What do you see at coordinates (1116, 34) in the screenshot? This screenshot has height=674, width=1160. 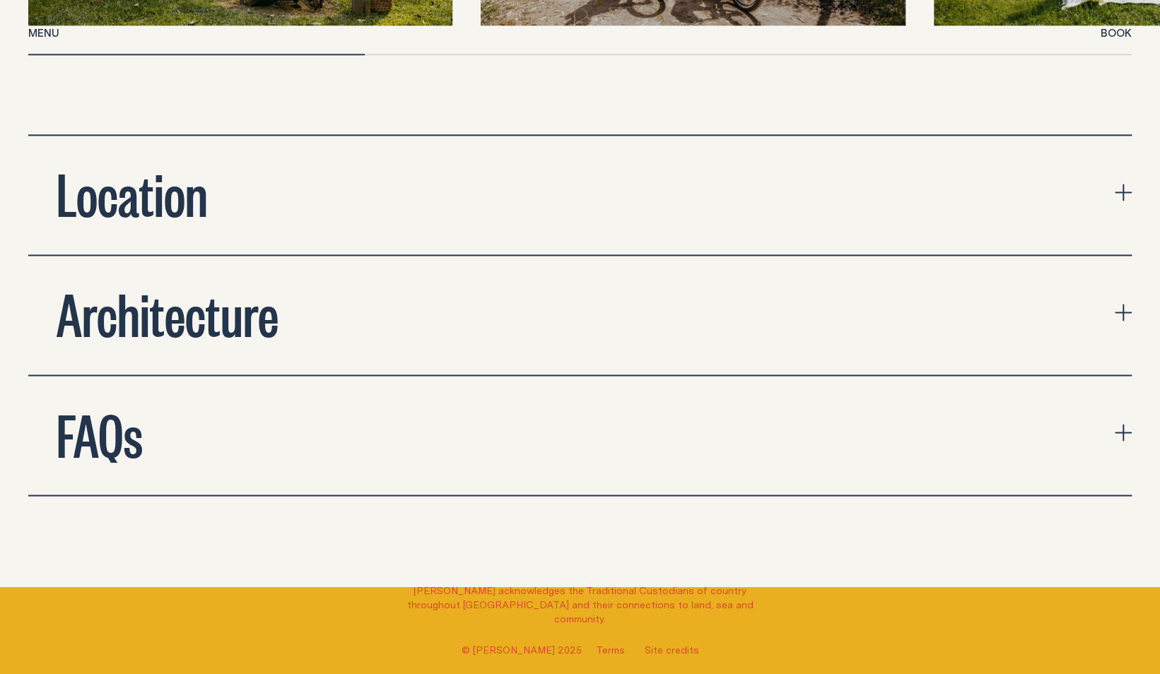 I see `button: show booking tray` at bounding box center [1116, 34].